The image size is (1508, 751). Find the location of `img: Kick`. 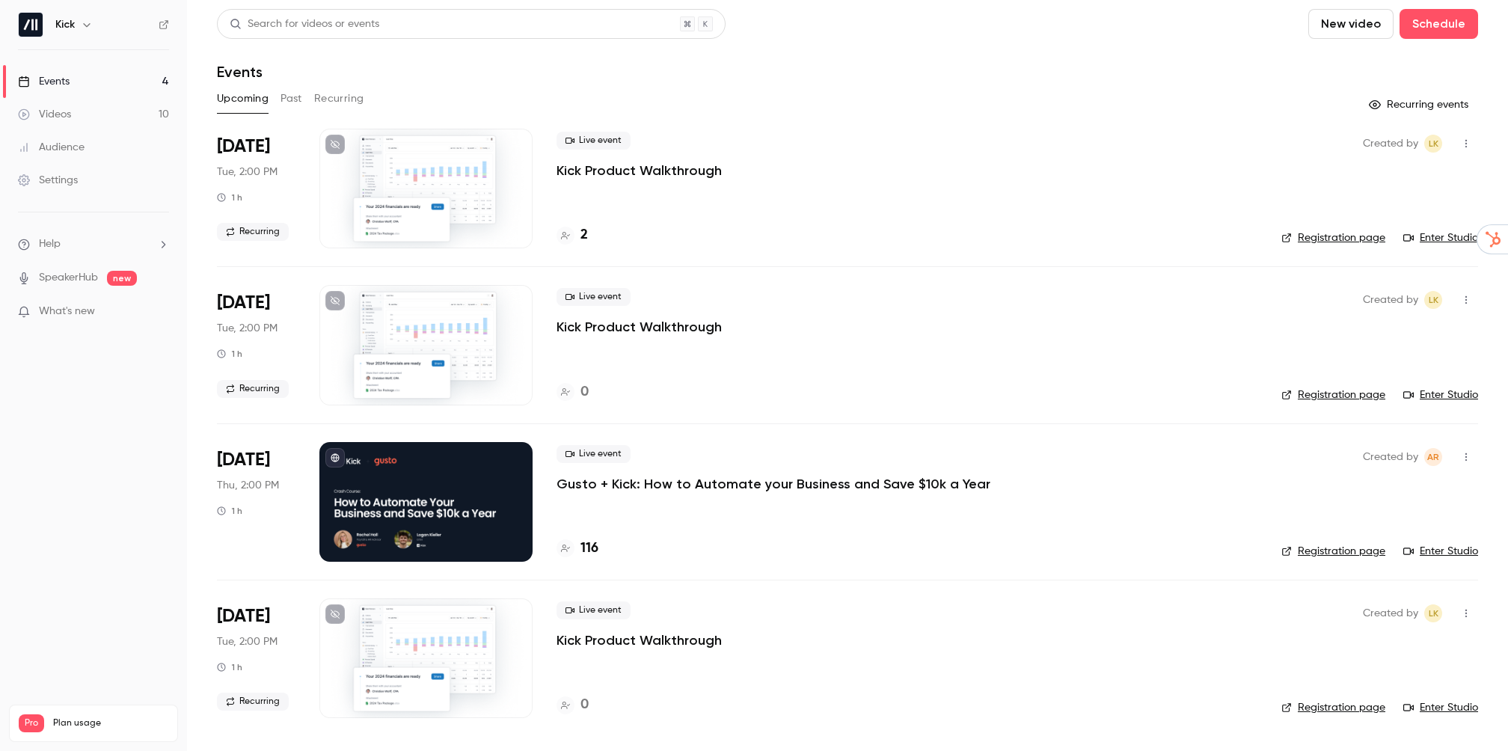

img: Kick is located at coordinates (31, 25).